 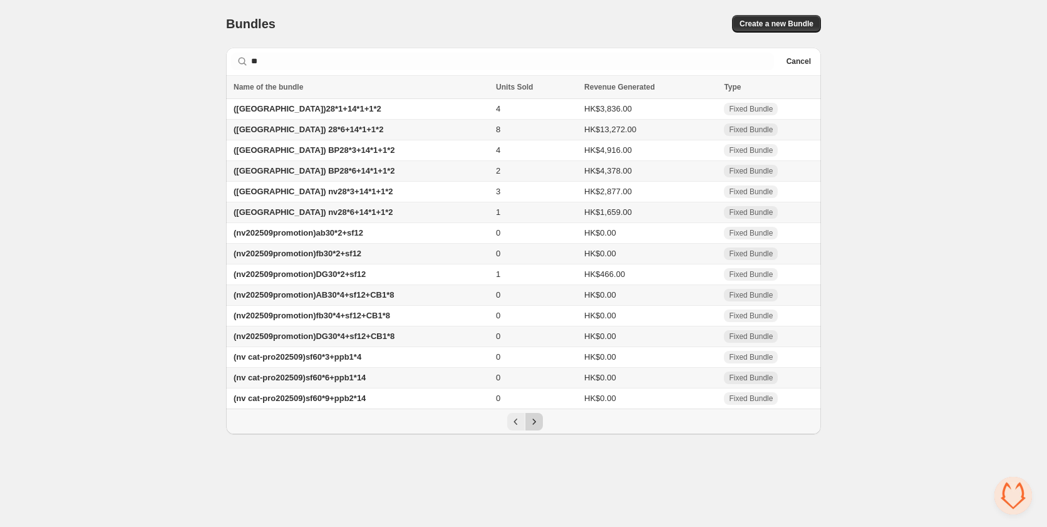 What do you see at coordinates (516, 422) in the screenshot?
I see `button: Previous` at bounding box center [516, 422].